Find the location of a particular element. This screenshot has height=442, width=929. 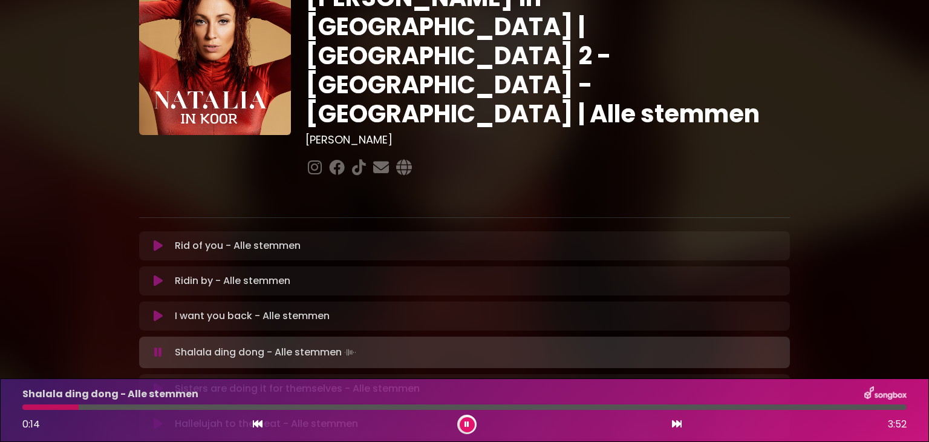

span: 0:14 is located at coordinates (31, 423).